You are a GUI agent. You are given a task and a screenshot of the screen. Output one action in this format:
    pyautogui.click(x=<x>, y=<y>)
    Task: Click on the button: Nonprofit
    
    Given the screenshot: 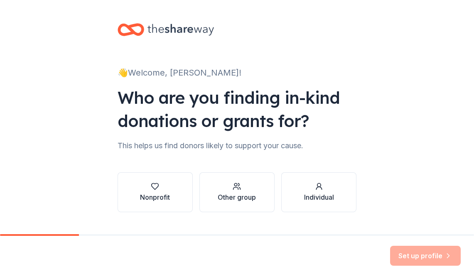 What is the action you would take?
    pyautogui.click(x=155, y=192)
    